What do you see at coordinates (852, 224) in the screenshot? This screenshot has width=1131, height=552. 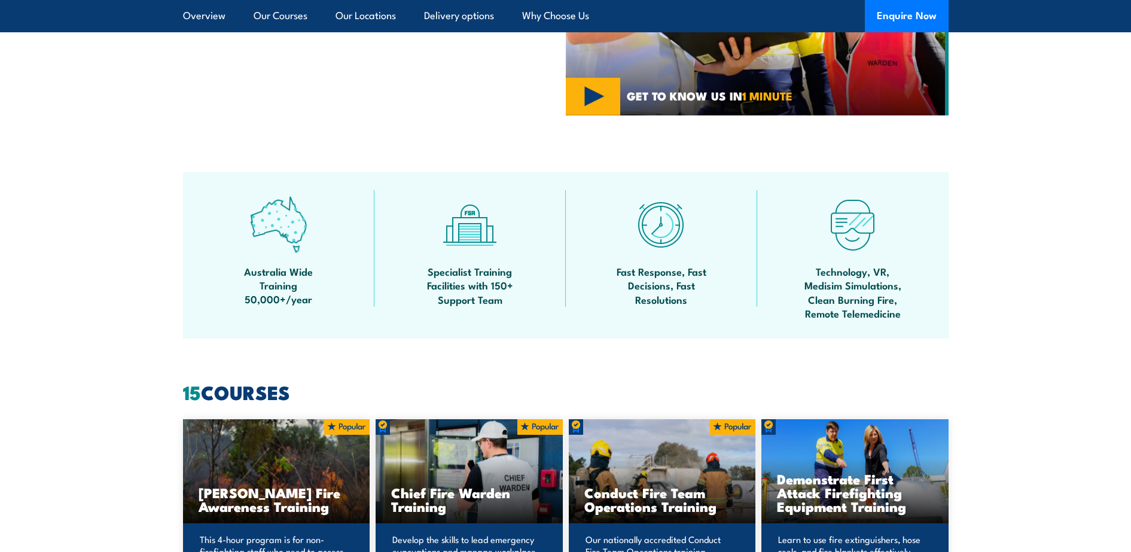 I see `img: tech-icon` at bounding box center [852, 224].